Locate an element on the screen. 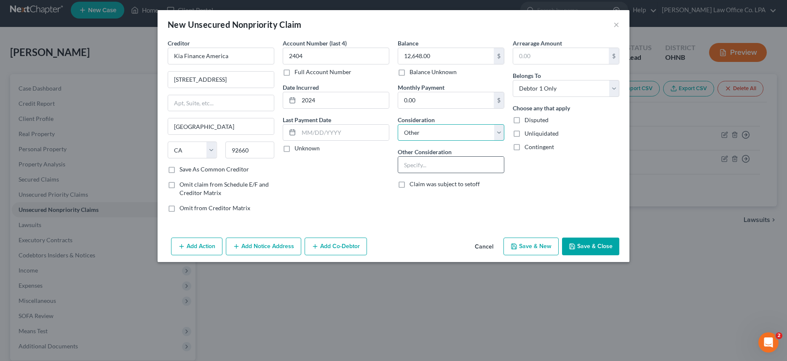 The width and height of the screenshot is (787, 361). div: New Unsecured Nonpriority Claim is located at coordinates (234, 24).